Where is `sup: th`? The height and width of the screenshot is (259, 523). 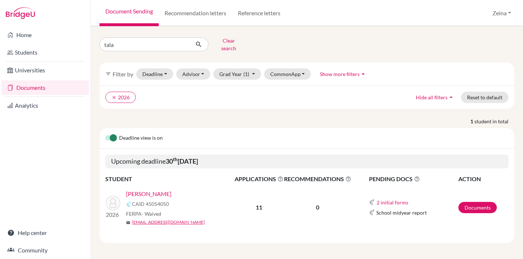
sup: th is located at coordinates (175, 159).